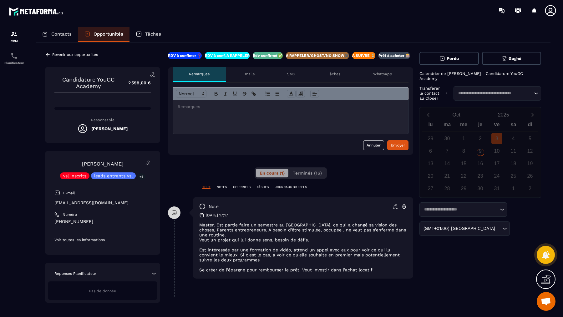 The image size is (563, 317). What do you see at coordinates (511, 58) in the screenshot?
I see `button: Gagné` at bounding box center [511, 58].